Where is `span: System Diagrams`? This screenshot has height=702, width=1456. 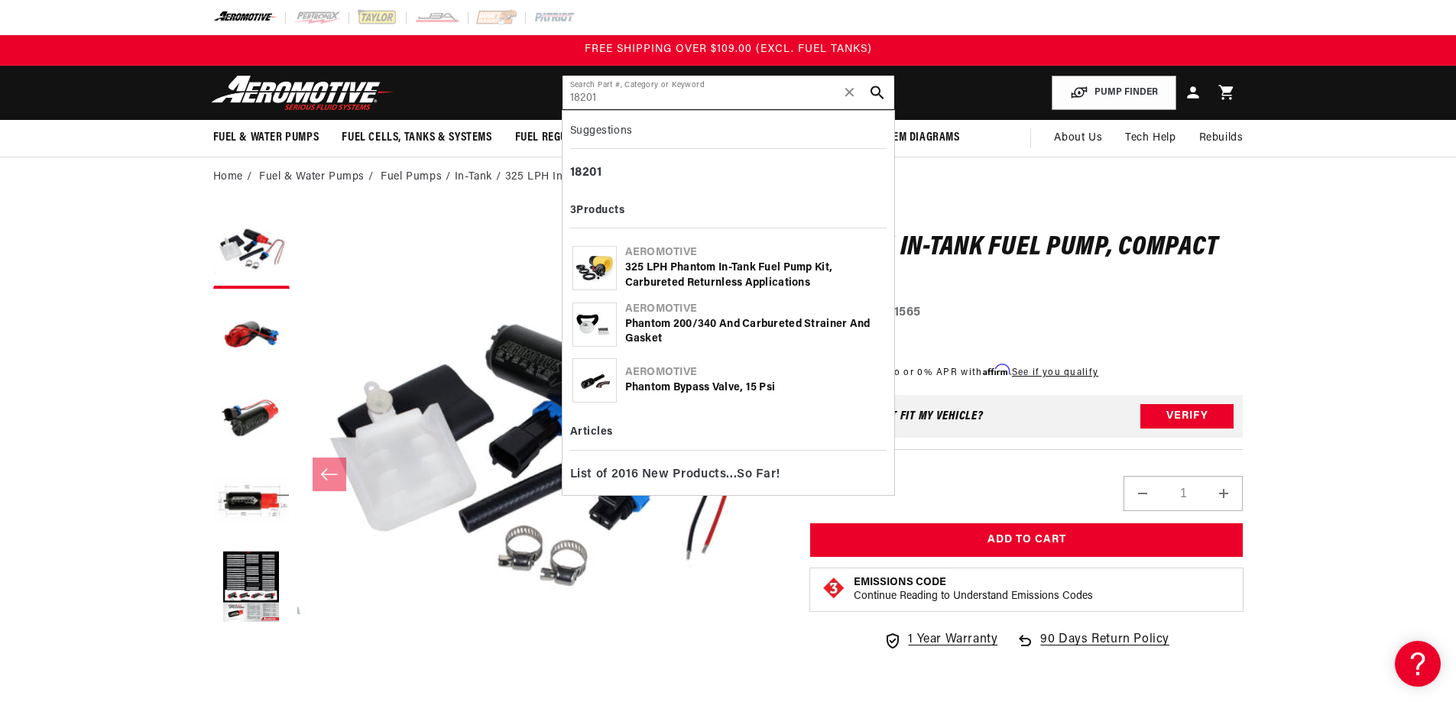 span: System Diagrams is located at coordinates (915, 138).